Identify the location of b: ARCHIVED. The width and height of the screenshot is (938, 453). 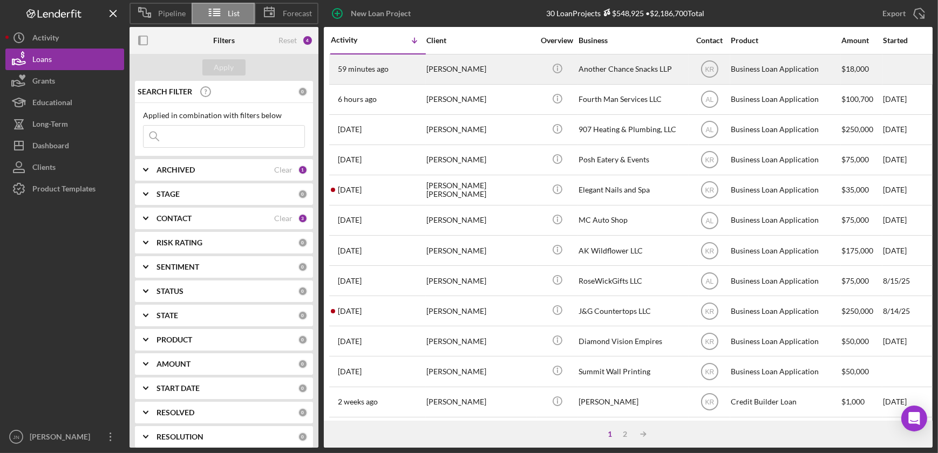
(175, 170).